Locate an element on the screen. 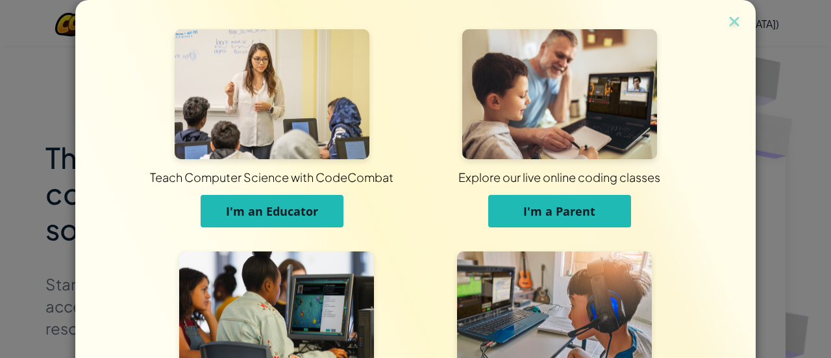  button: I'm a Parent is located at coordinates (559, 211).